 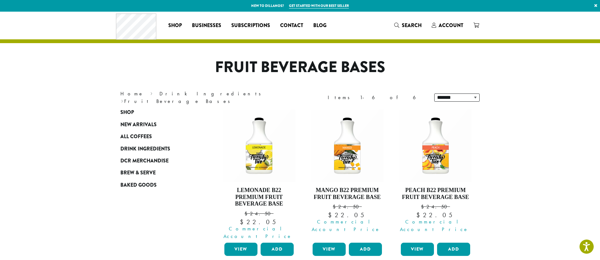 What do you see at coordinates (259, 197) in the screenshot?
I see `h4: Lemonade B22 Premium Fruit Beverage Base` at bounding box center [259, 197].